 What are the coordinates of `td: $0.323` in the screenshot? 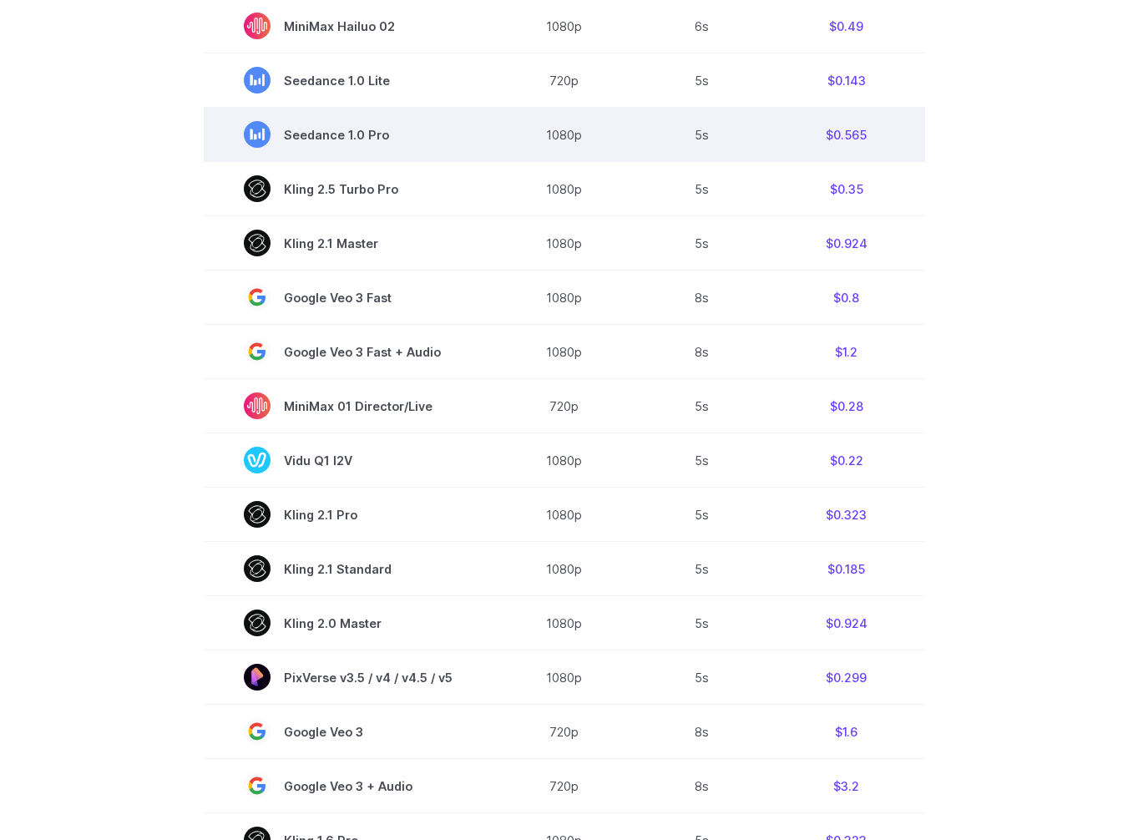 It's located at (847, 514).